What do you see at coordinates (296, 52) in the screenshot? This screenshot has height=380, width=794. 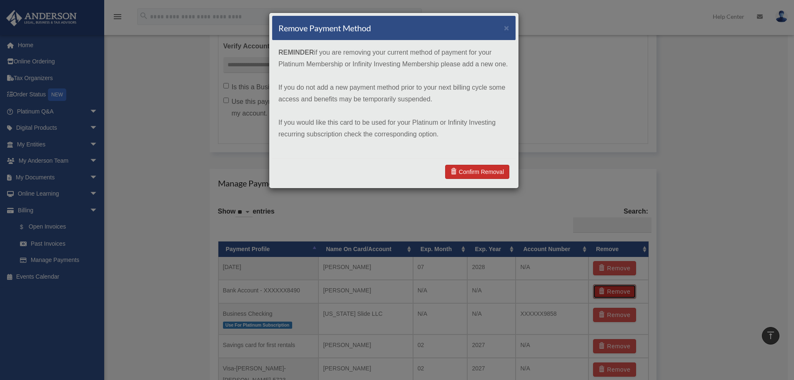 I see `strong: REMINDER` at bounding box center [296, 52].